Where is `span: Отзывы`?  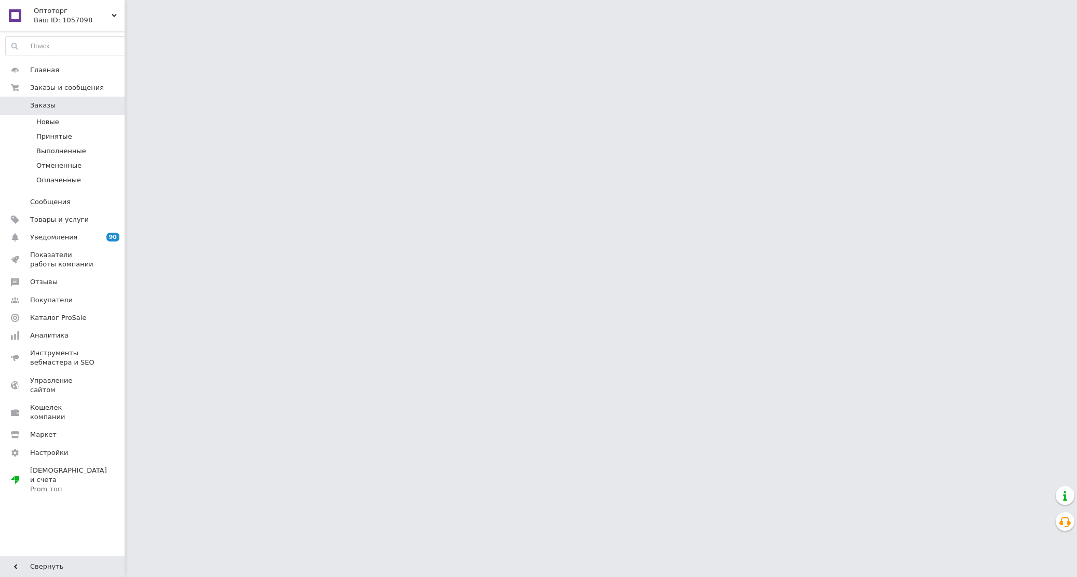 span: Отзывы is located at coordinates (44, 282).